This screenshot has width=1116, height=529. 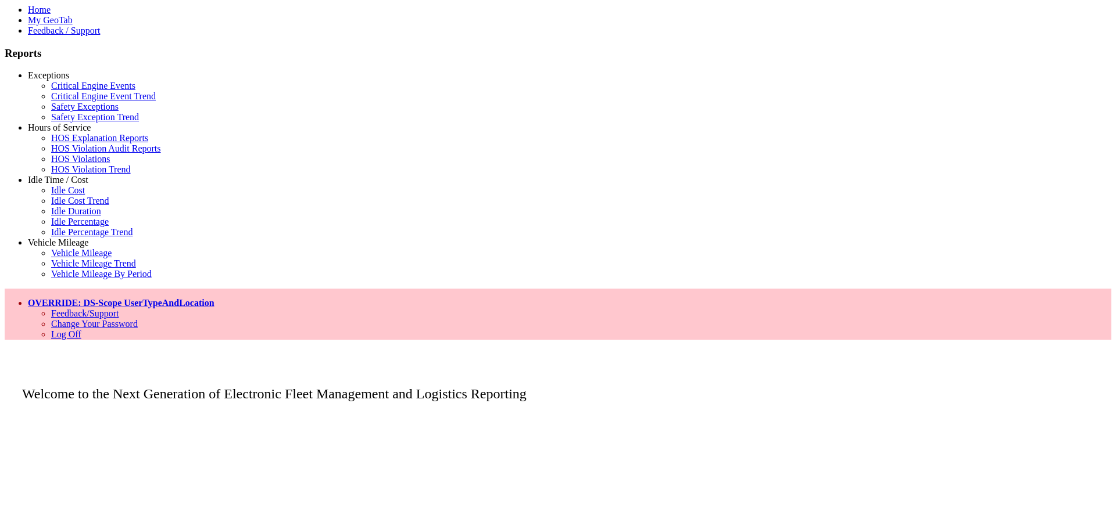 What do you see at coordinates (85, 106) in the screenshot?
I see `a: Safety Exceptions` at bounding box center [85, 106].